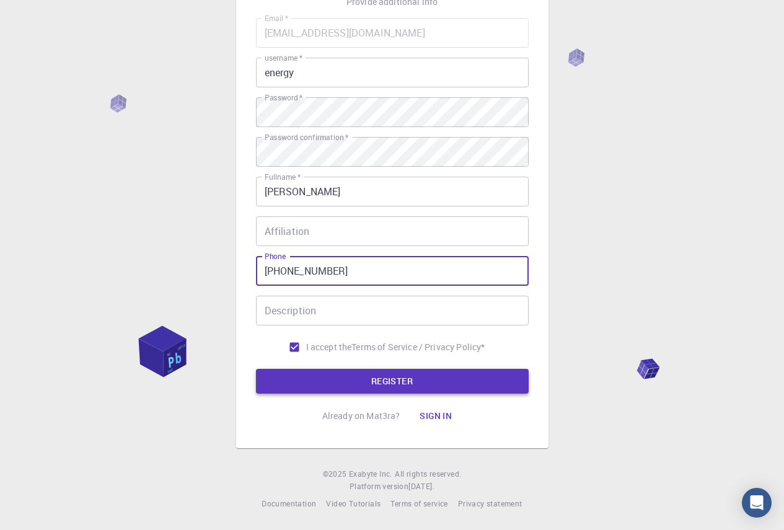 The image size is (784, 530). I want to click on label: Password confirmation, so click(306, 137).